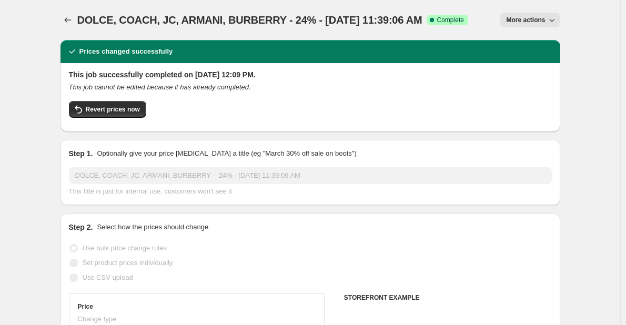  Describe the element at coordinates (126, 52) in the screenshot. I see `h2: Prices changed successfully` at that location.